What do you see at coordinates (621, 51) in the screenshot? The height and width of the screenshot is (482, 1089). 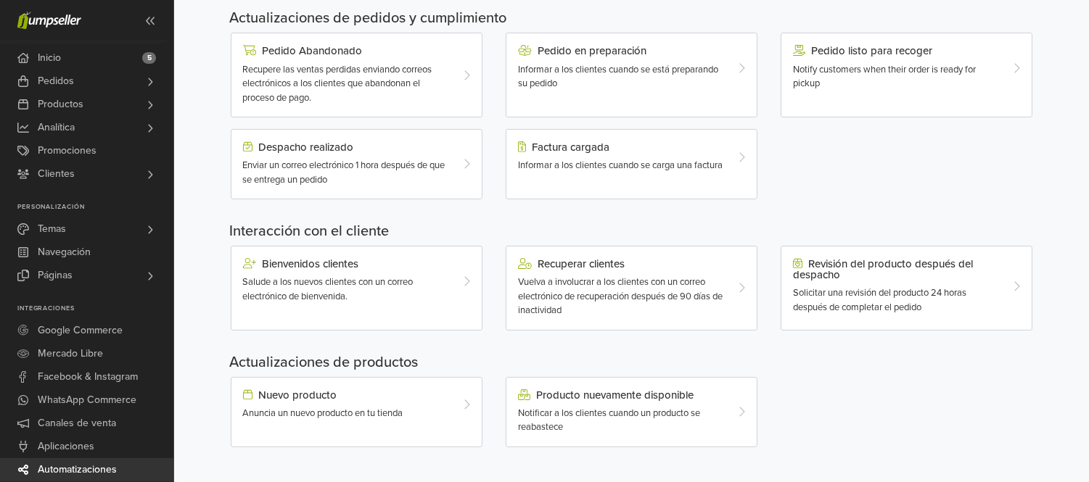 I see `div: Pedido en preparación` at bounding box center [621, 51].